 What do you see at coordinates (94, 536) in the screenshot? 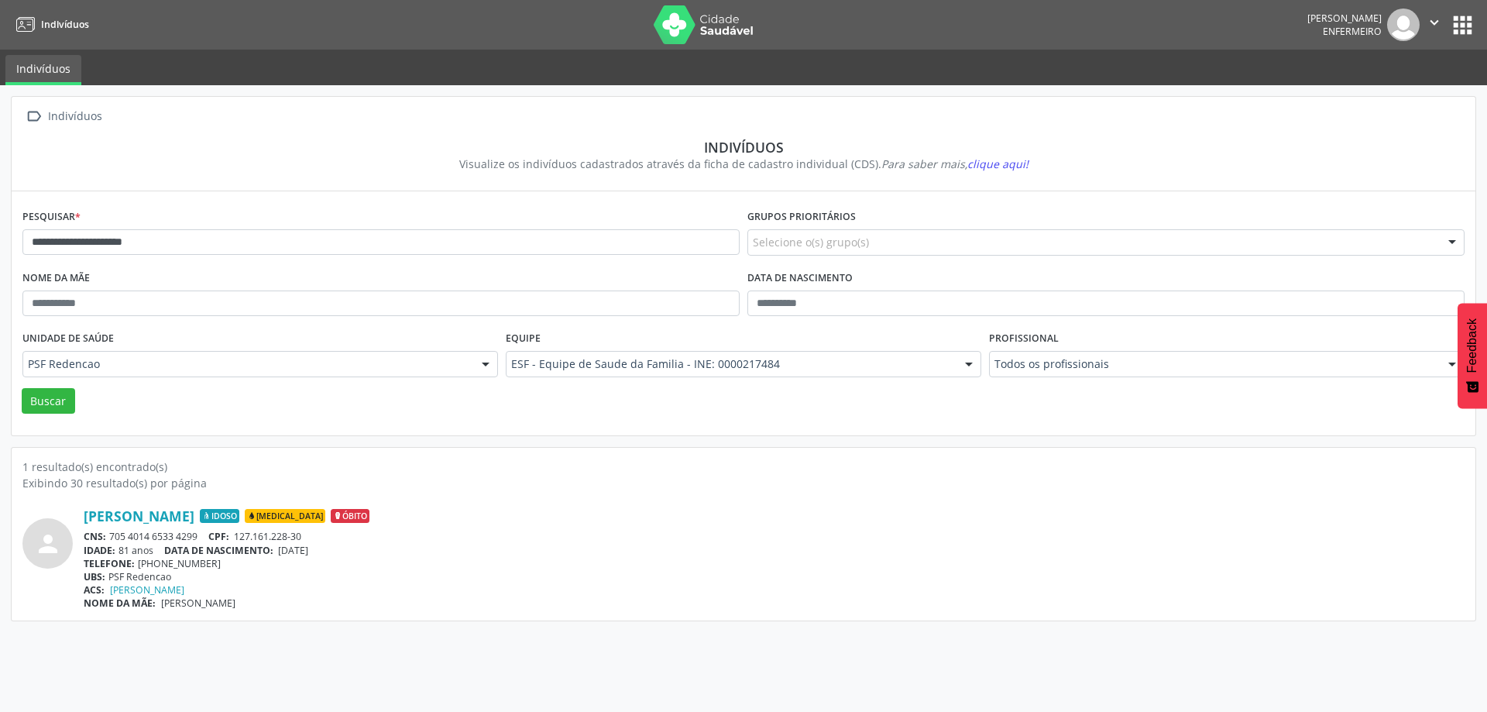
I see `span: CNS:` at bounding box center [94, 536].